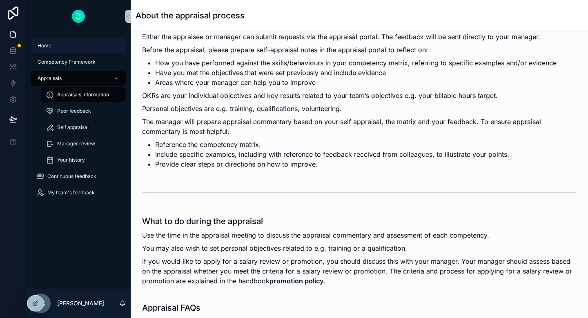  What do you see at coordinates (78, 122) in the screenshot?
I see `div: scrollable content` at bounding box center [78, 122].